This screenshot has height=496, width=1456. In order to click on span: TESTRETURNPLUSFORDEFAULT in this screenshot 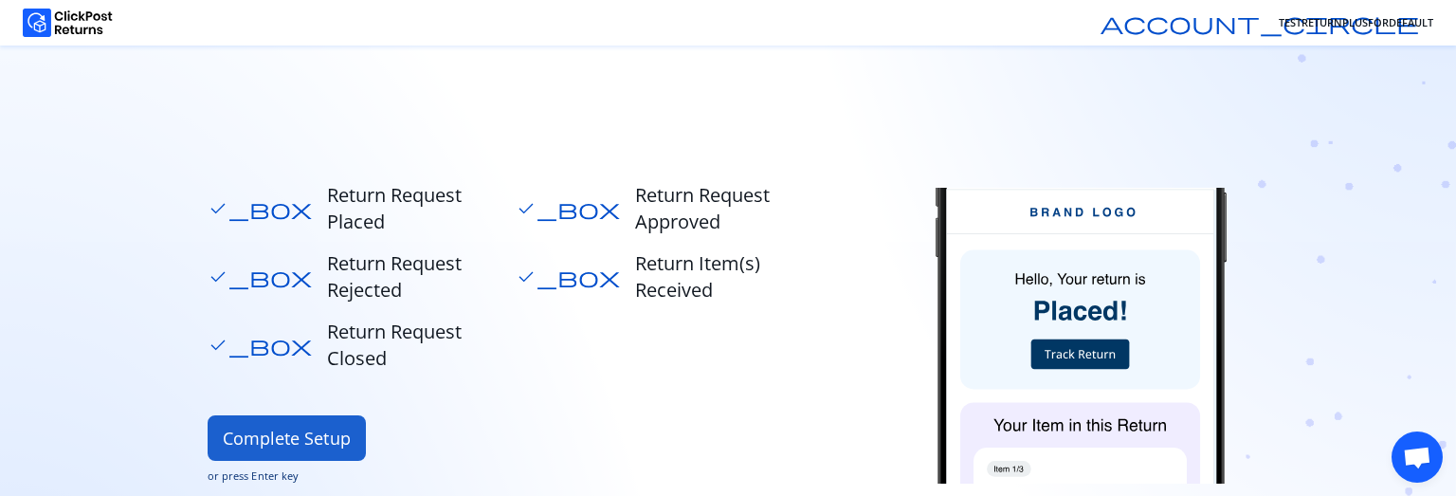, I will do `click(1356, 23)`.